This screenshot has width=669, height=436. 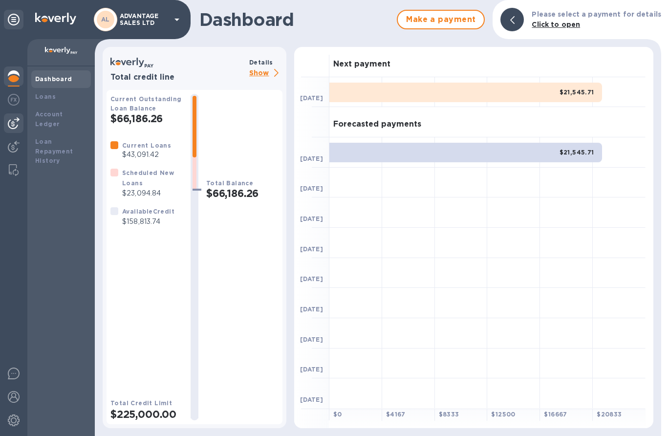 What do you see at coordinates (596, 14) in the screenshot?
I see `b: Please select a payment for details` at bounding box center [596, 14].